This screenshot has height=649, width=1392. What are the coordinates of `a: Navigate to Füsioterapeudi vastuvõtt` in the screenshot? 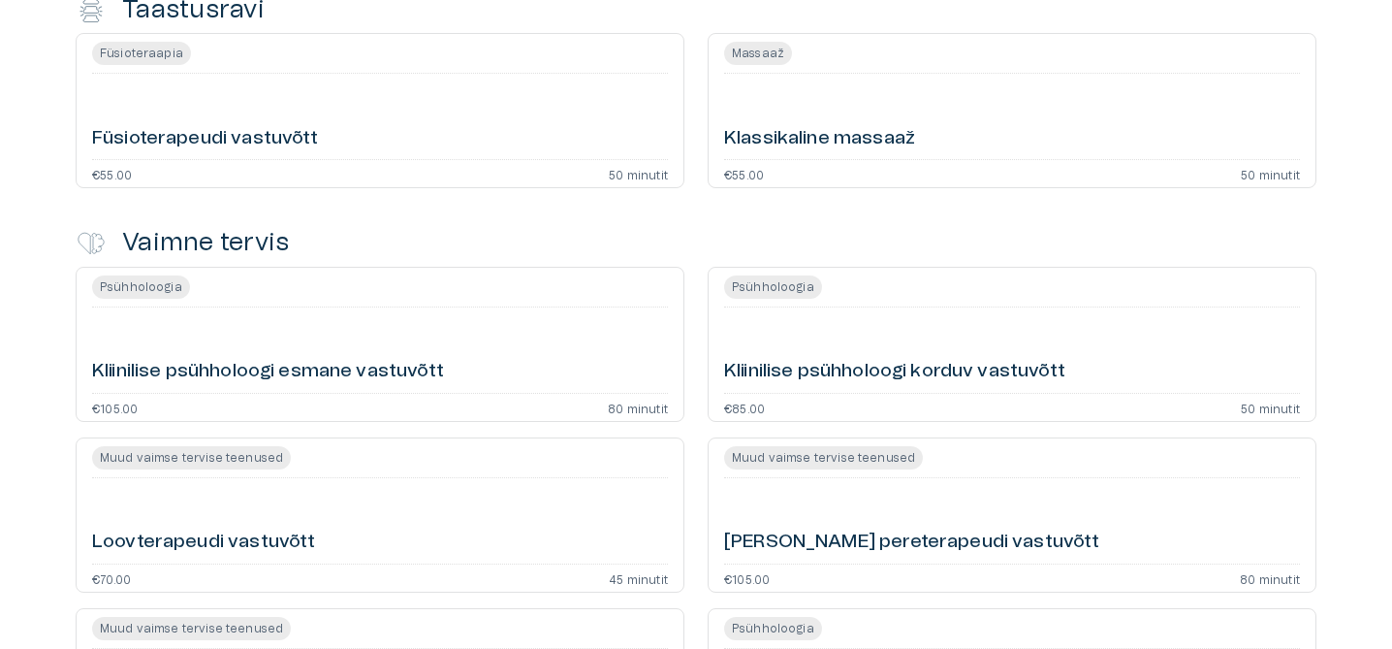 It's located at (380, 111).